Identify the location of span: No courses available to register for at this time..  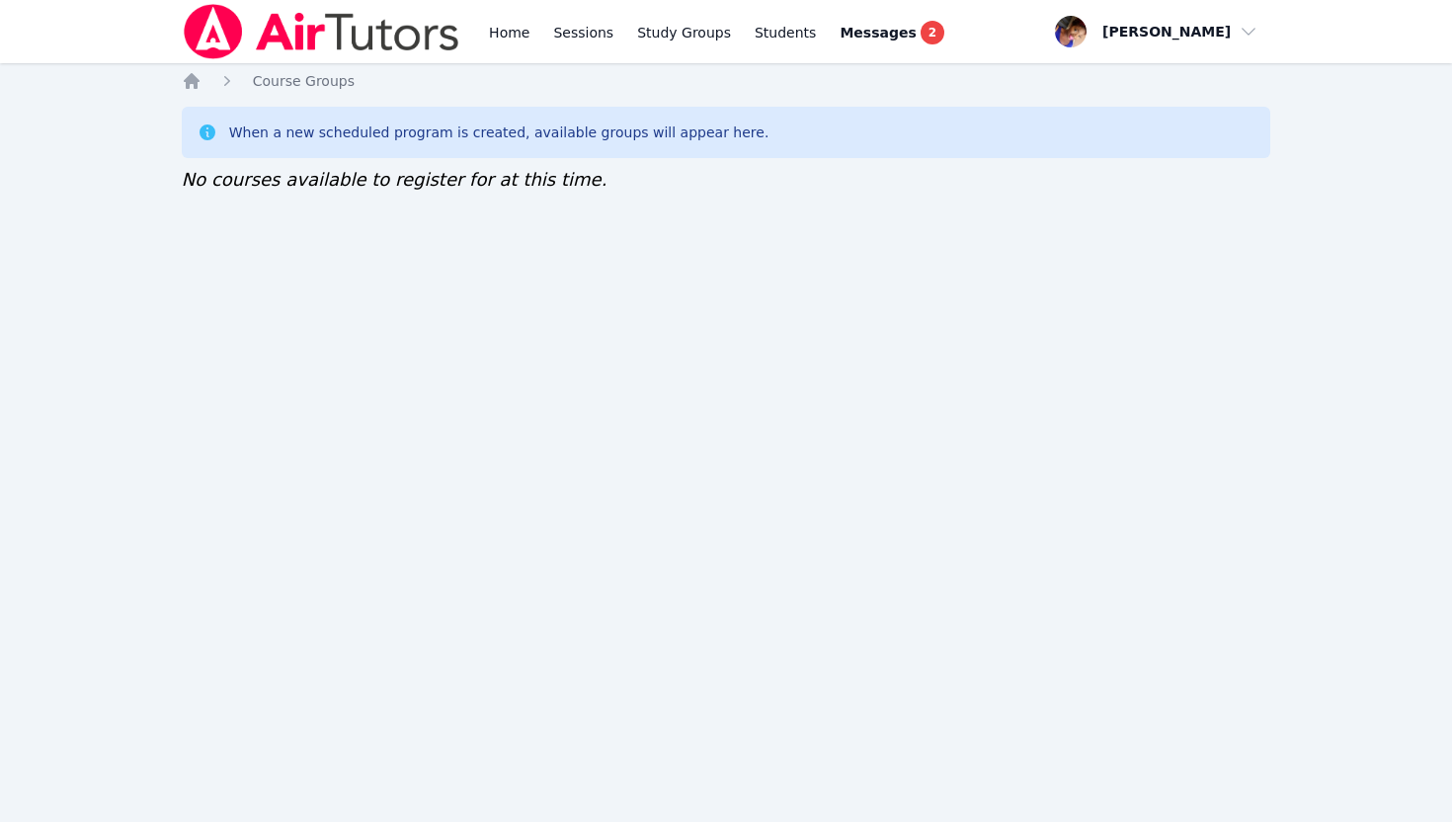
(394, 179).